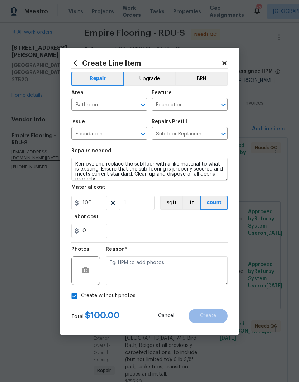 The width and height of the screenshot is (299, 382). What do you see at coordinates (80, 250) in the screenshot?
I see `h5: Photos` at bounding box center [80, 250].